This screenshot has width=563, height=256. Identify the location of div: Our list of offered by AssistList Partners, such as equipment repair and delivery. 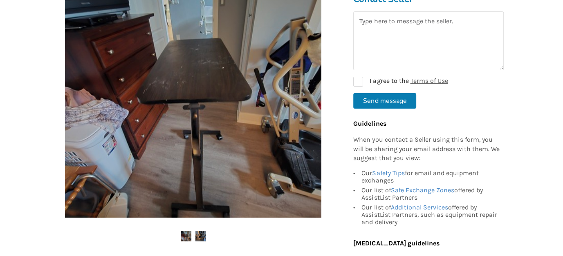
(430, 214).